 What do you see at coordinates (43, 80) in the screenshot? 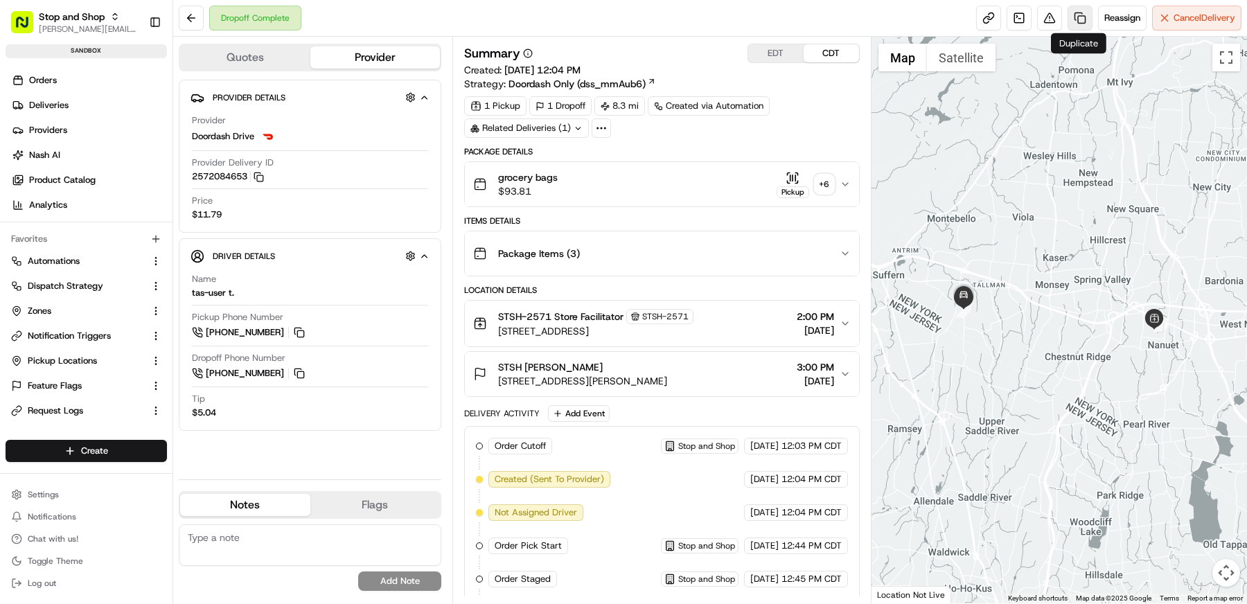
I see `span: Orders` at bounding box center [43, 80].